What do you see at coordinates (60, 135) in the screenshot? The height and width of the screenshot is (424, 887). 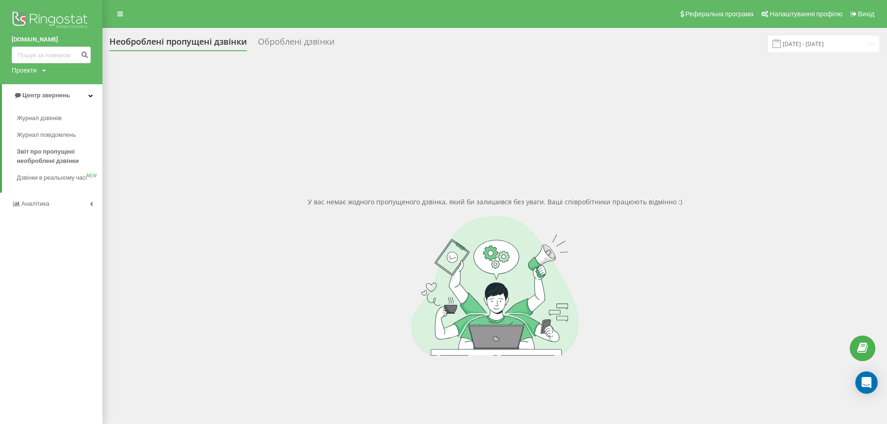 I see `a: Журнал повідомлень` at bounding box center [60, 135].